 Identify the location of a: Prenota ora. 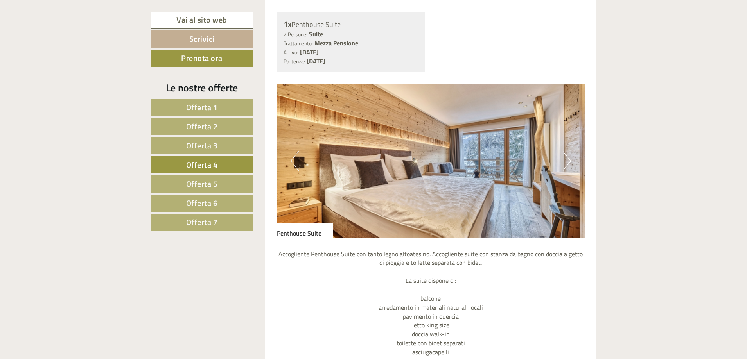
(202, 58).